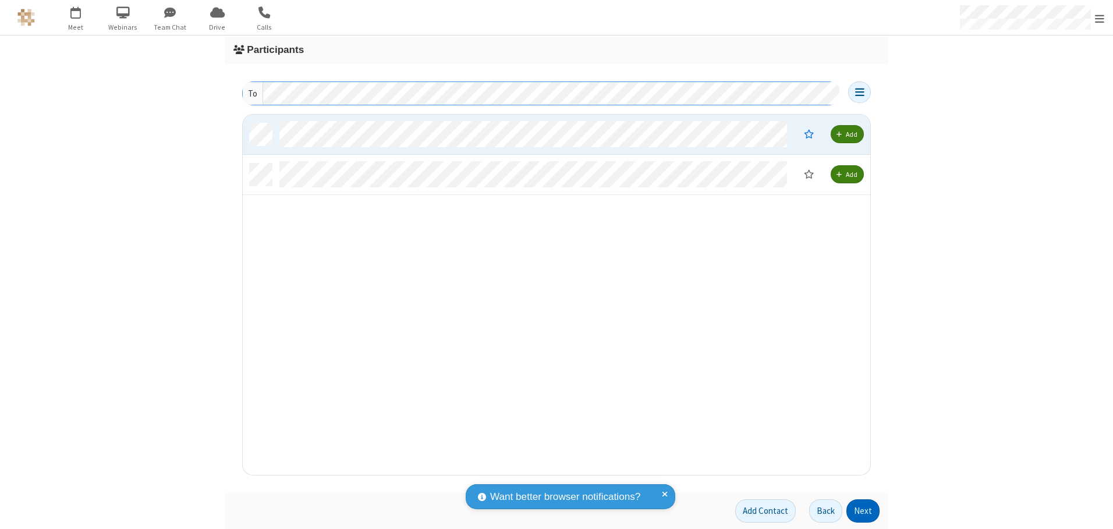 The image size is (1113, 529). I want to click on span: Add Contact, so click(766, 511).